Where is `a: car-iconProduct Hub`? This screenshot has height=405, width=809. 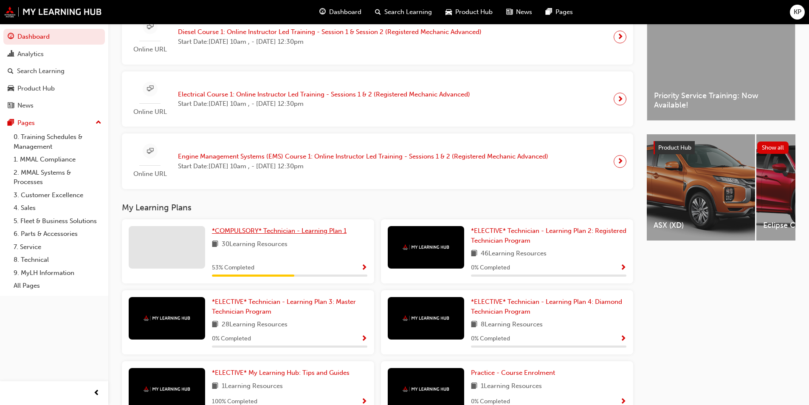 a: car-iconProduct Hub is located at coordinates (469, 12).